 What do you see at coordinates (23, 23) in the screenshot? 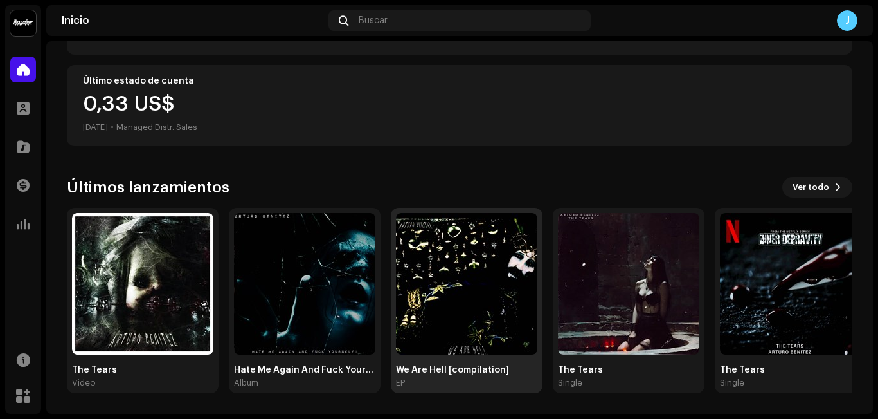
I see `img: 10370c6a-d0e2-4592-b8a2-38f444b0ca44` at bounding box center [23, 23].